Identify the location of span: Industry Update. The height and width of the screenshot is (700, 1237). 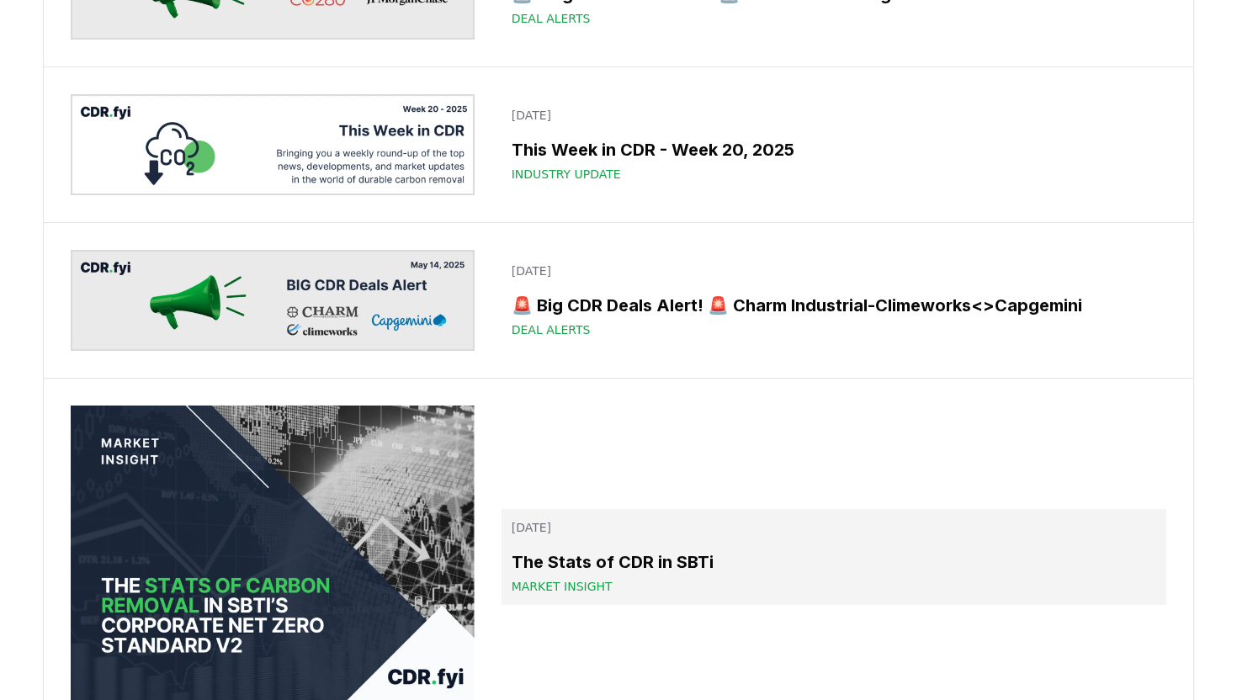
(566, 174).